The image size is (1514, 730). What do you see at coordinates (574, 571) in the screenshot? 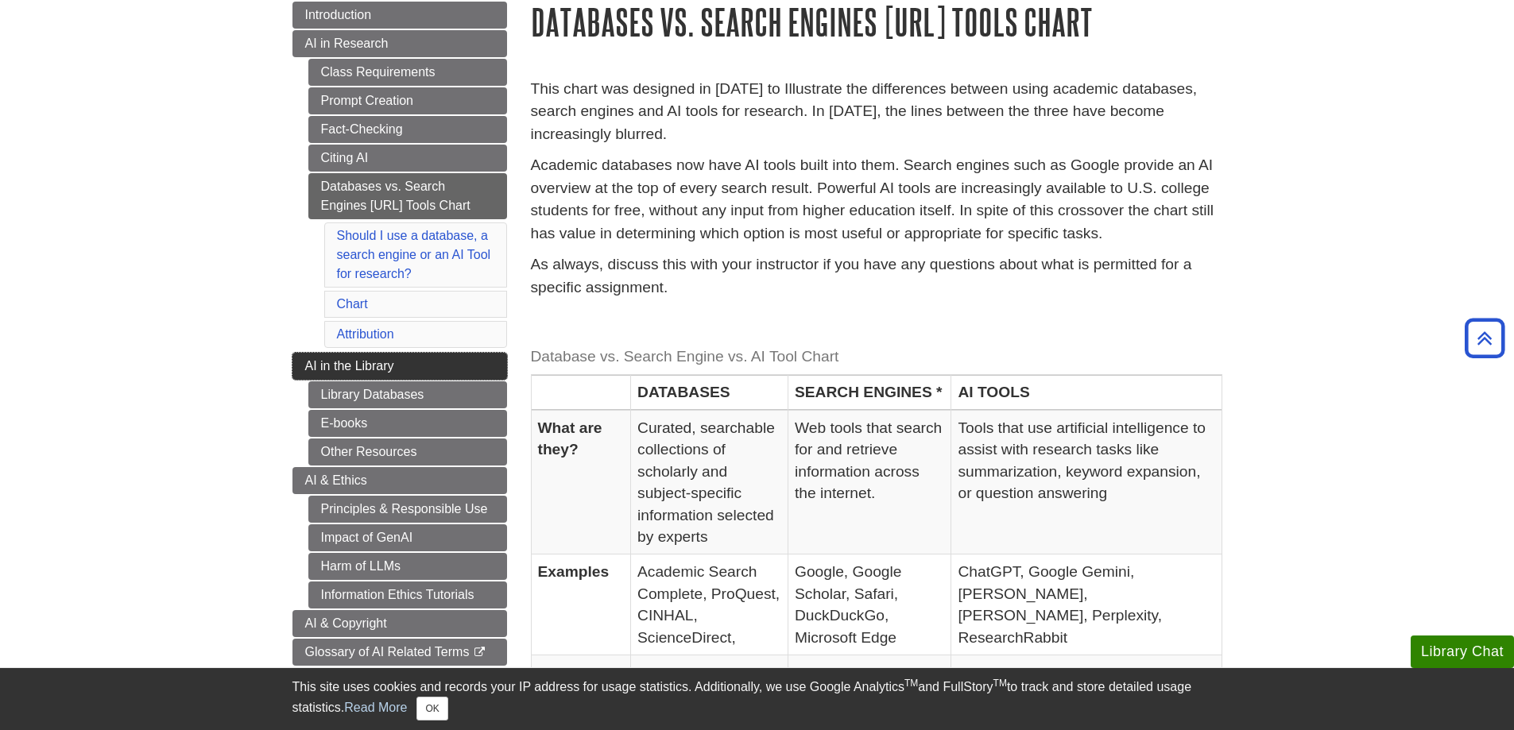
I see `strong: Examples` at bounding box center [574, 571].